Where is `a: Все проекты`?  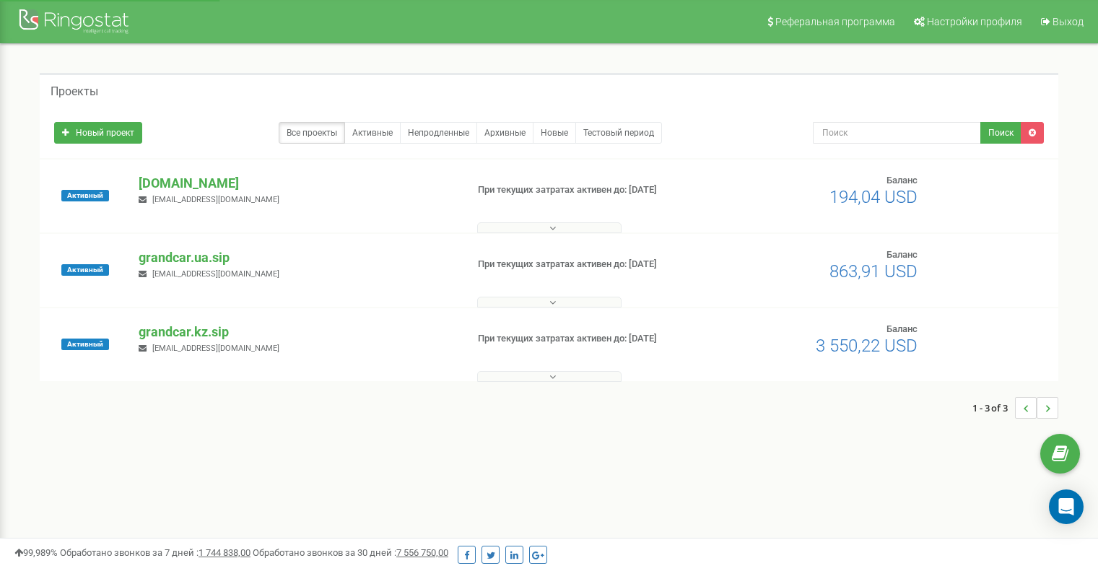 a: Все проекты is located at coordinates (312, 133).